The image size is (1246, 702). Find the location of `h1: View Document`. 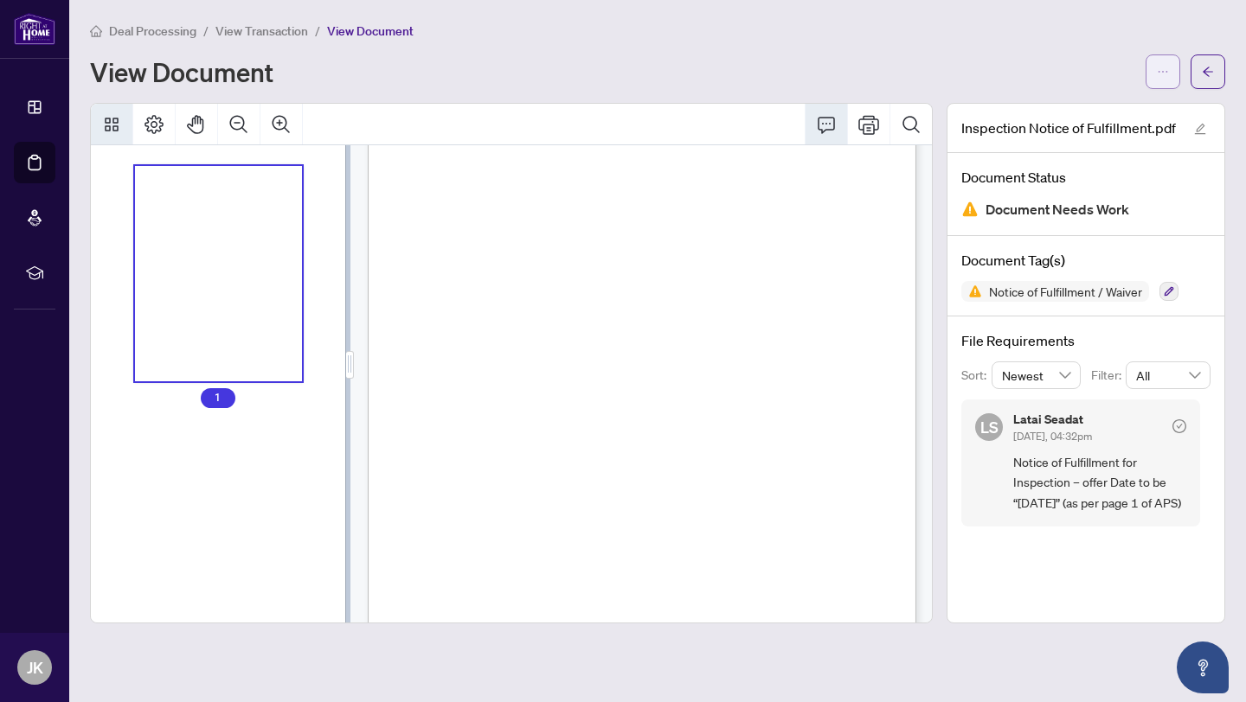

h1: View Document is located at coordinates (182, 72).